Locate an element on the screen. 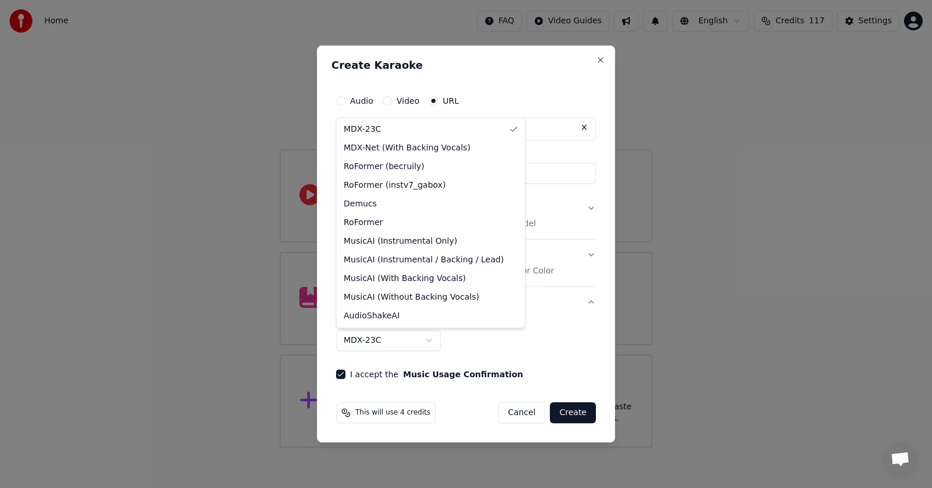 Image resolution: width=932 pixels, height=488 pixels. span: RoFormer is located at coordinates (363, 223).